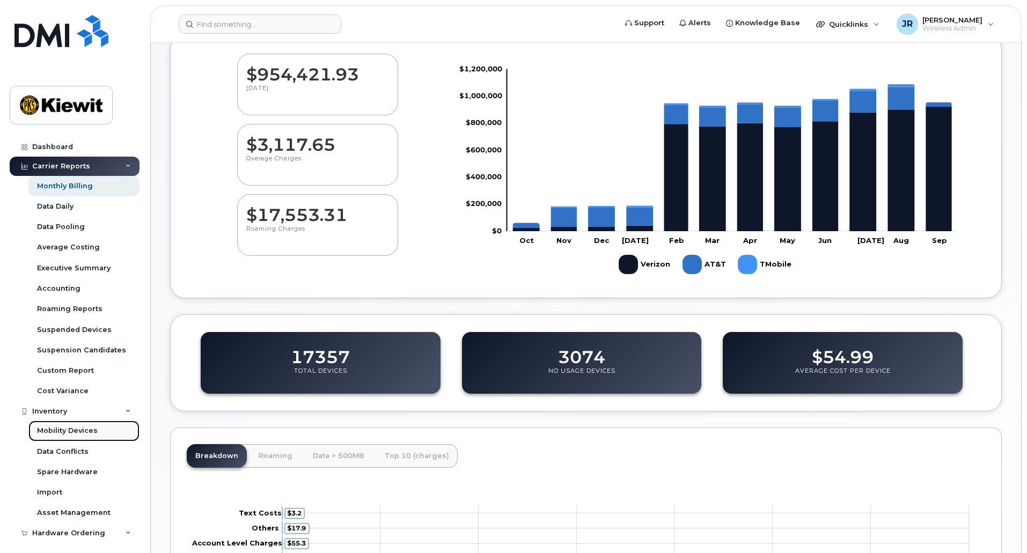 The width and height of the screenshot is (1027, 553). What do you see at coordinates (581, 352) in the screenshot?
I see `dd: 3074` at bounding box center [581, 352].